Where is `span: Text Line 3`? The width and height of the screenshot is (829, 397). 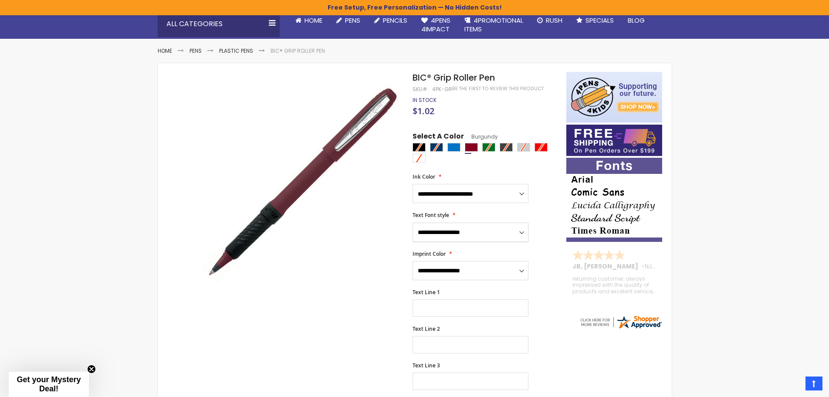
span: Text Line 3 is located at coordinates (426, 365).